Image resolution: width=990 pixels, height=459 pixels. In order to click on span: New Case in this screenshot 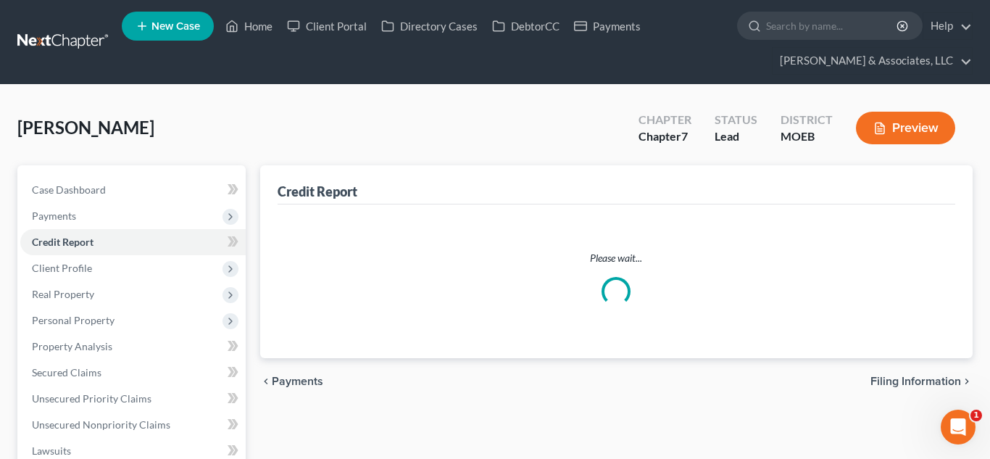, I will do `click(175, 26)`.